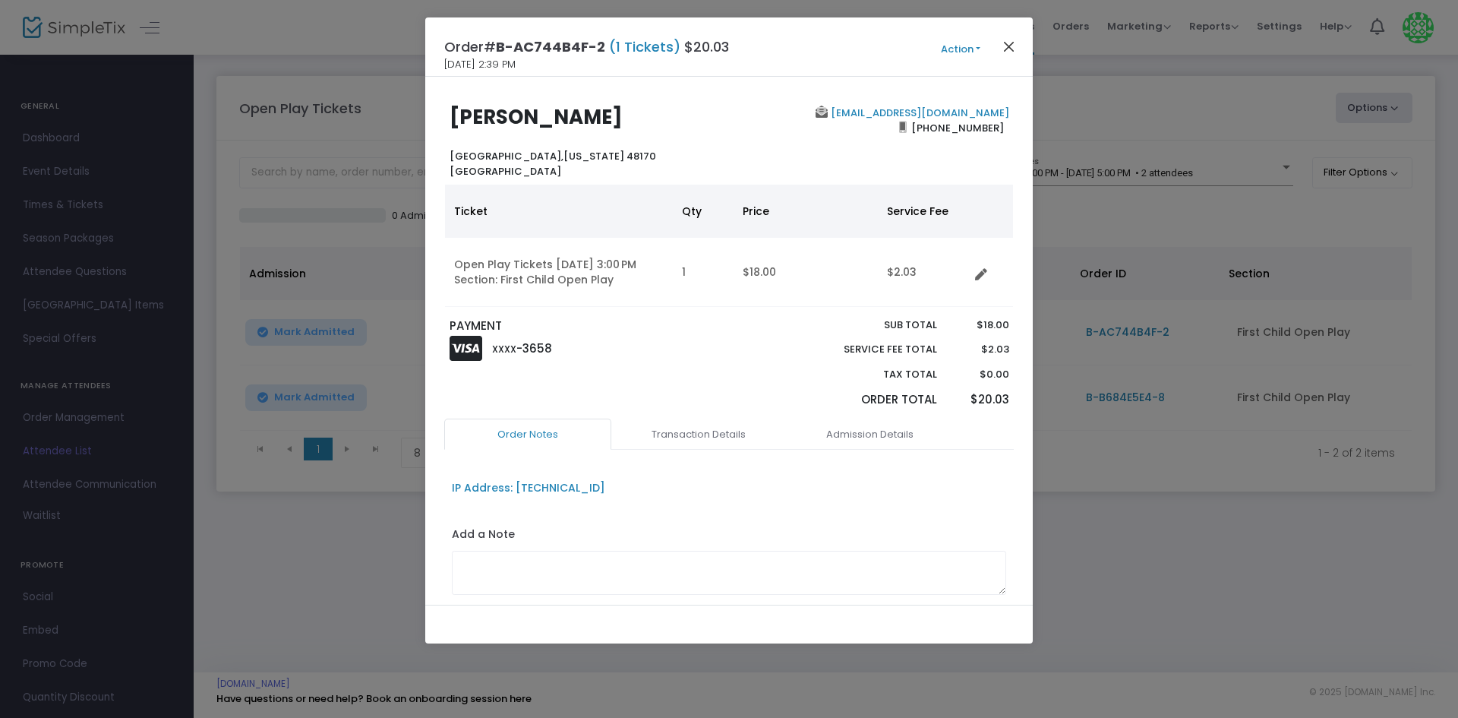 The height and width of the screenshot is (718, 1458). I want to click on td: $2.03, so click(924, 272).